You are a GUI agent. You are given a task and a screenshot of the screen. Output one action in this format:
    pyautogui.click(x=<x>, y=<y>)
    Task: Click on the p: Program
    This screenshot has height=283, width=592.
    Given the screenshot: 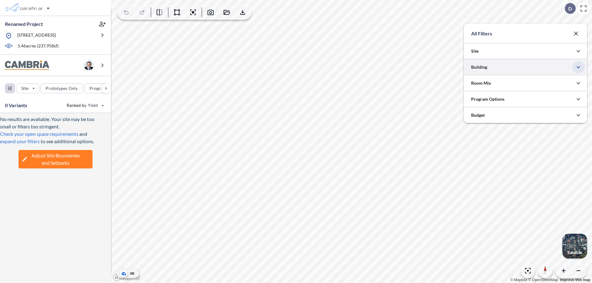 What is the action you would take?
    pyautogui.click(x=98, y=88)
    